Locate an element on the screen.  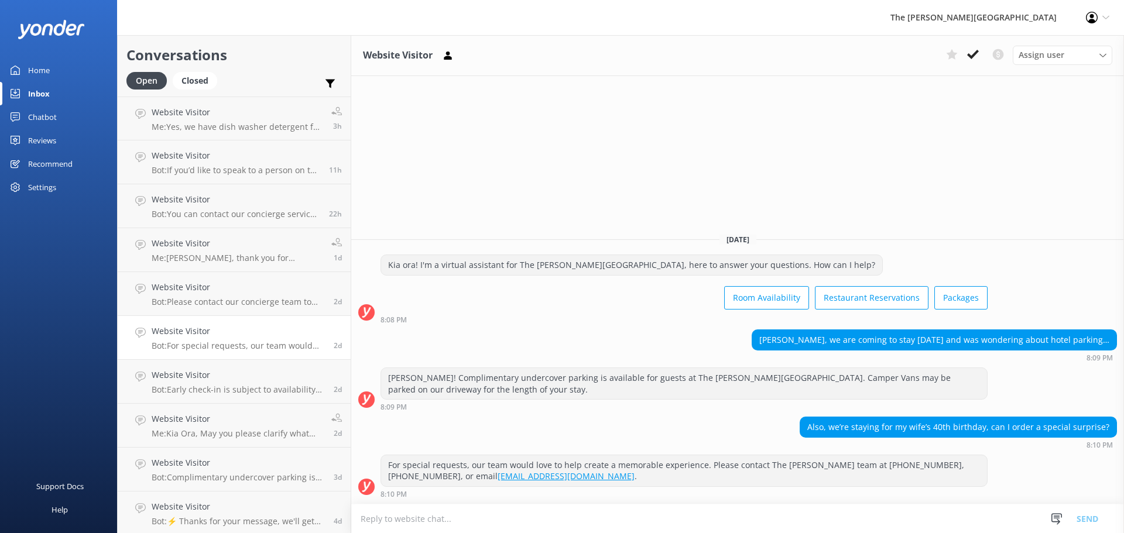
button: Restaurant Reservations is located at coordinates (871, 298).